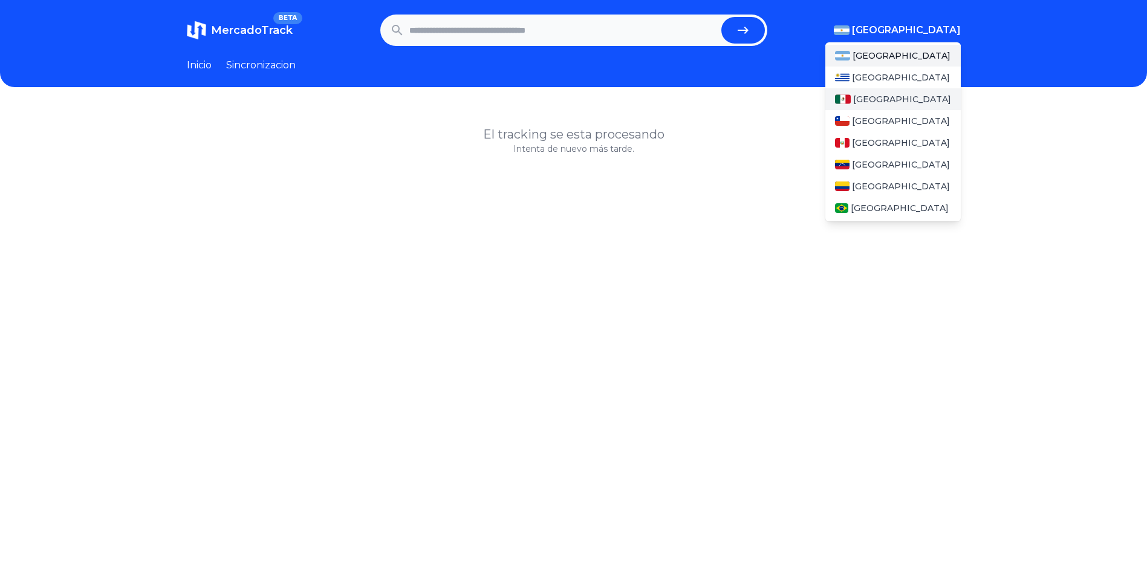  I want to click on img: Uruguay, so click(842, 77).